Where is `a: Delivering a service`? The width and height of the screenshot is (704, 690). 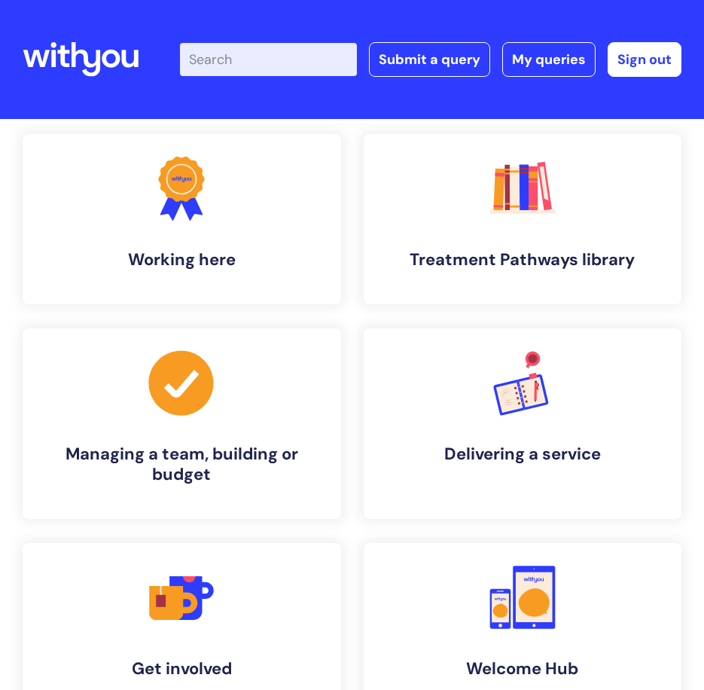 a: Delivering a service is located at coordinates (523, 423).